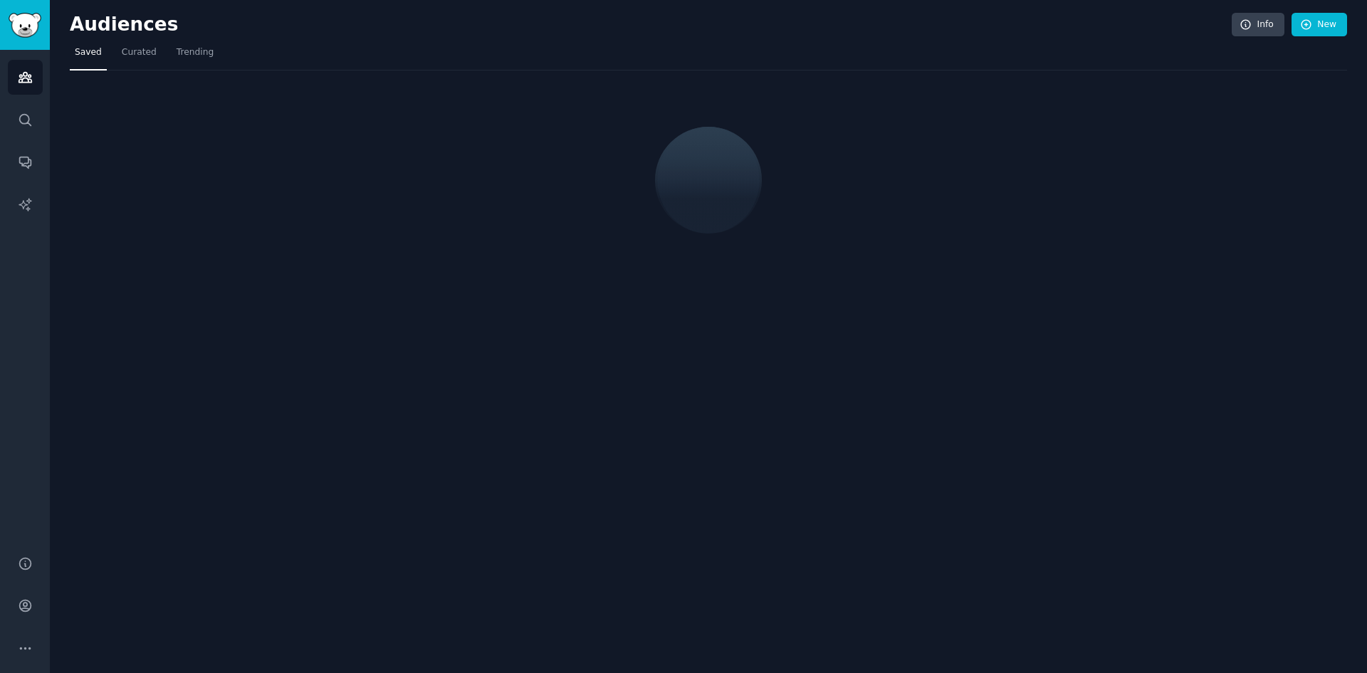  I want to click on span: Curated, so click(139, 53).